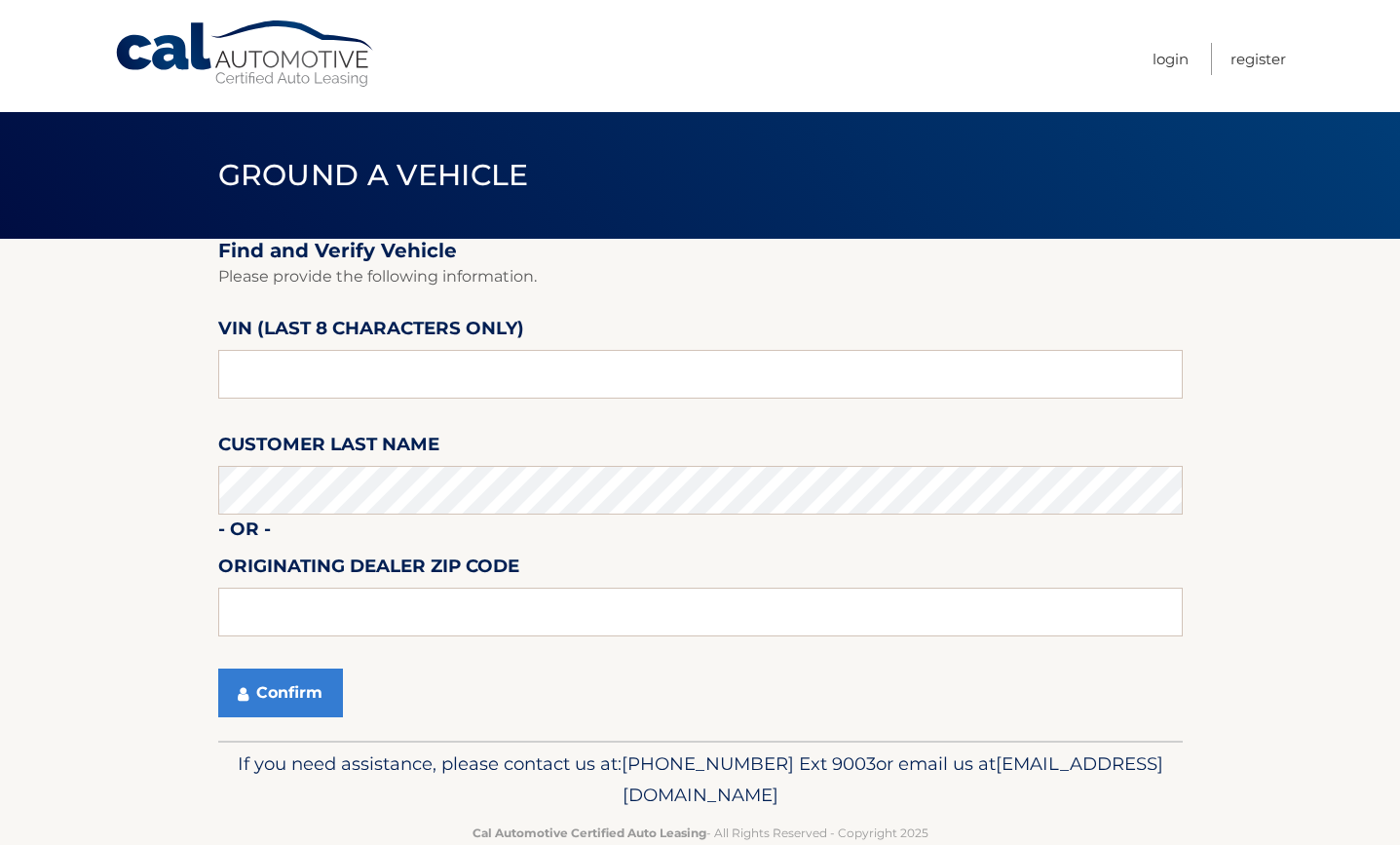 Image resolution: width=1400 pixels, height=845 pixels. I want to click on label: Customer Last Name, so click(329, 447).